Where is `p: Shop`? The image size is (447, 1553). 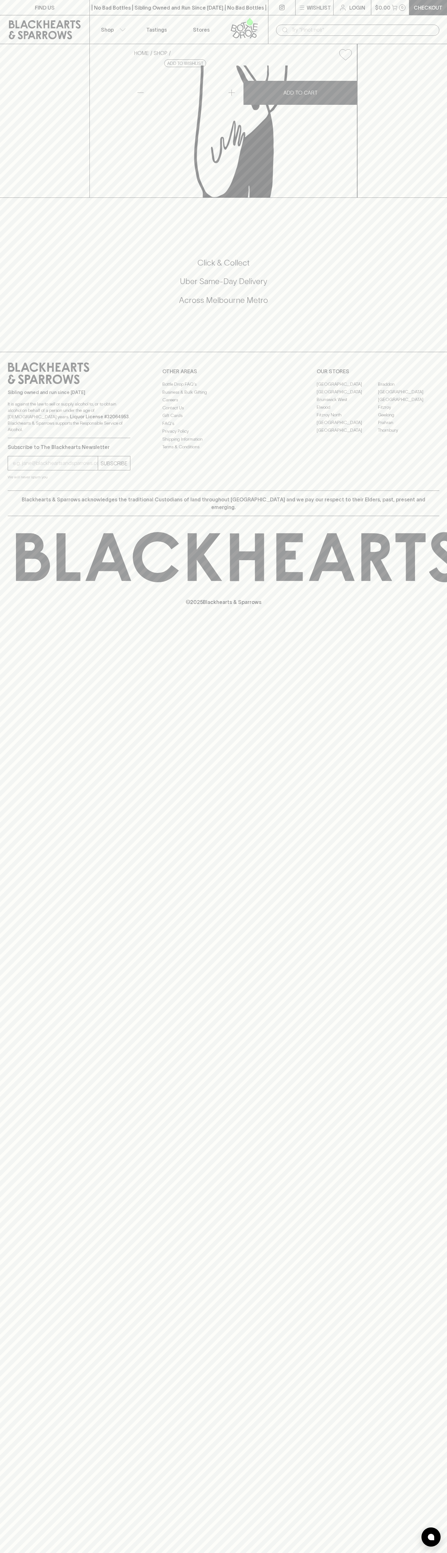
p: Shop is located at coordinates (107, 30).